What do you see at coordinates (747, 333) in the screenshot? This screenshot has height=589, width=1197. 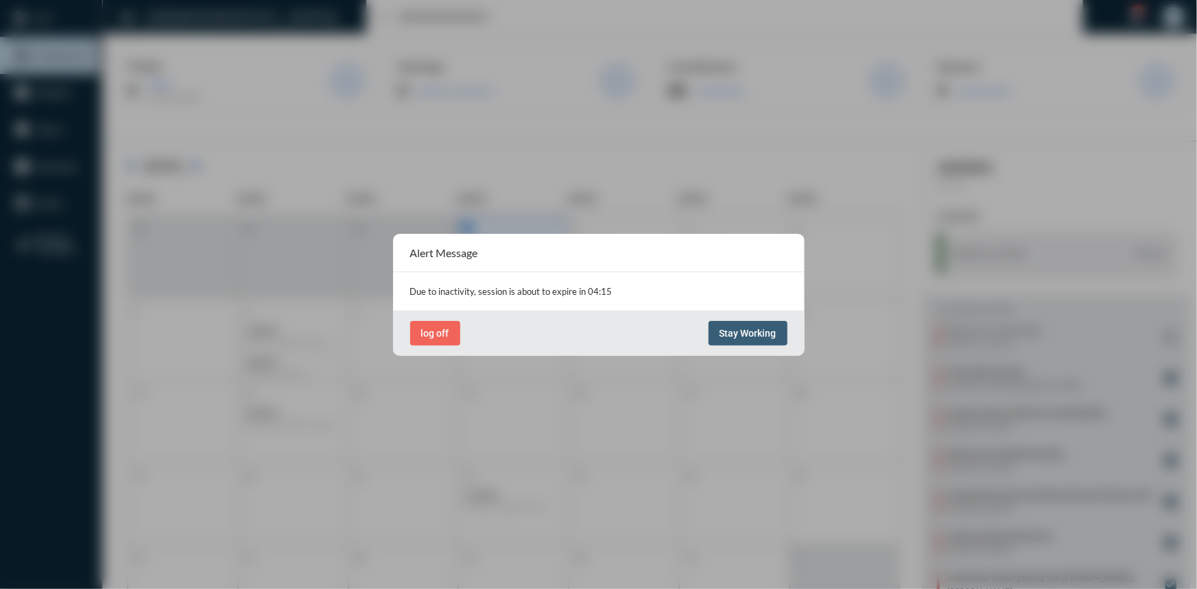 I see `button: Stay Working` at bounding box center [747, 333].